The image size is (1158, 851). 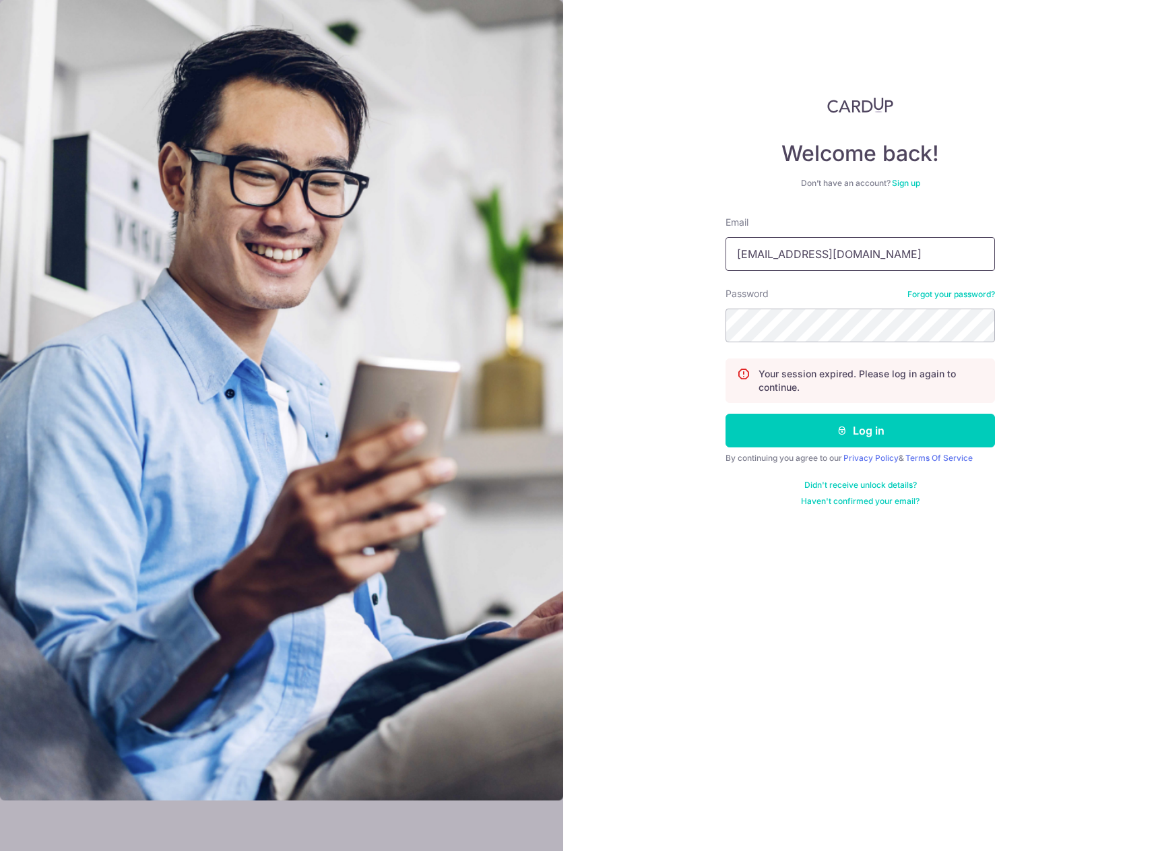 What do you see at coordinates (951, 294) in the screenshot?
I see `a: Forgot your password?` at bounding box center [951, 294].